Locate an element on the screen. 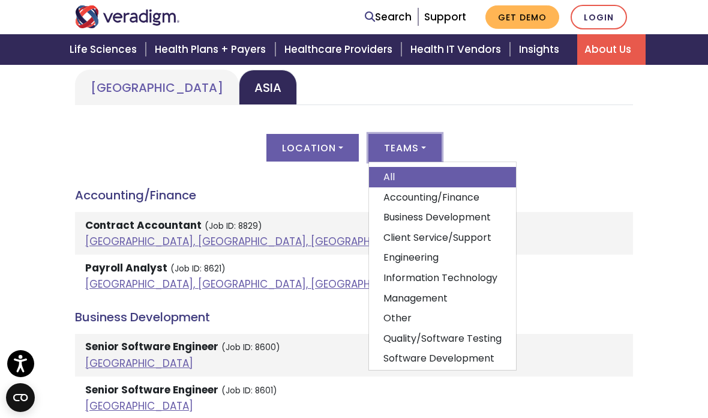 Image resolution: width=708 pixels, height=418 pixels. a: Login is located at coordinates (599, 17).